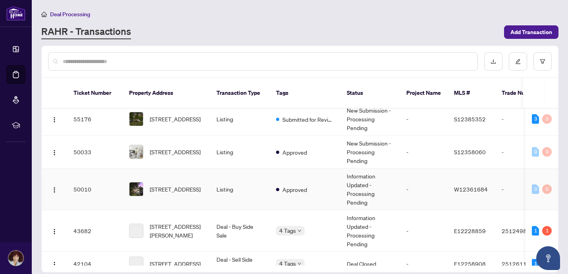  What do you see at coordinates (518, 62) in the screenshot?
I see `span: edit` at bounding box center [518, 62].